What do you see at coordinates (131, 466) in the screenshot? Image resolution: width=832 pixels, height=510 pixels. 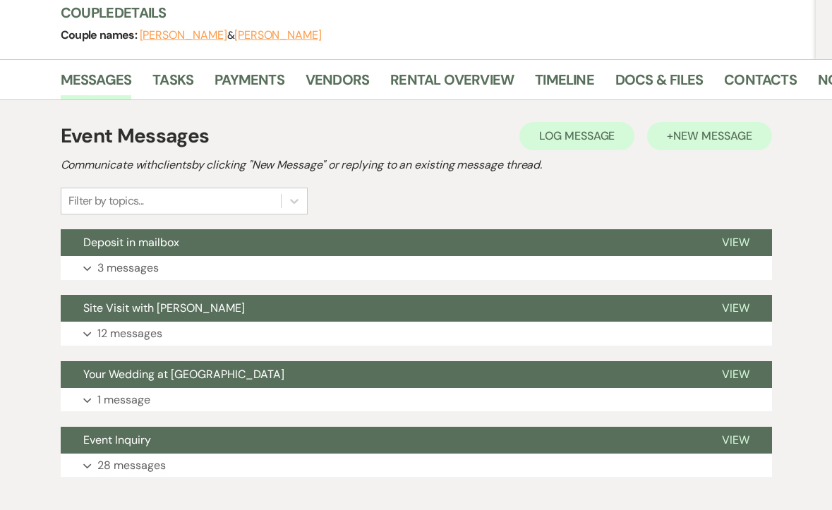 I see `p: 28 messages` at bounding box center [131, 466].